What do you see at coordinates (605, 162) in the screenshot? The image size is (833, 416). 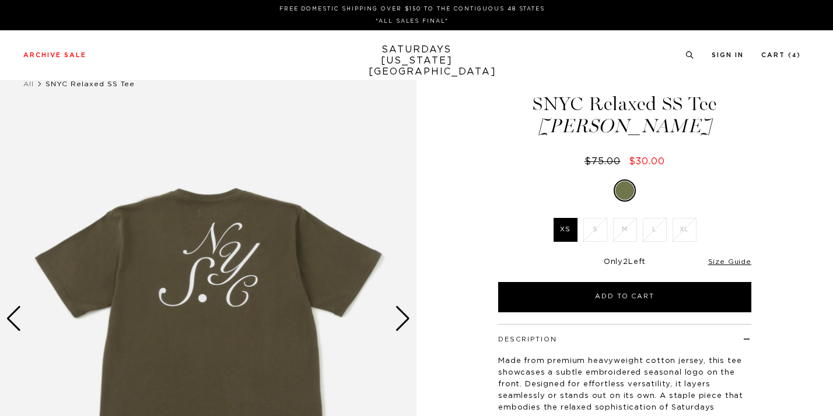 I see `del: $75.00` at bounding box center [605, 162].